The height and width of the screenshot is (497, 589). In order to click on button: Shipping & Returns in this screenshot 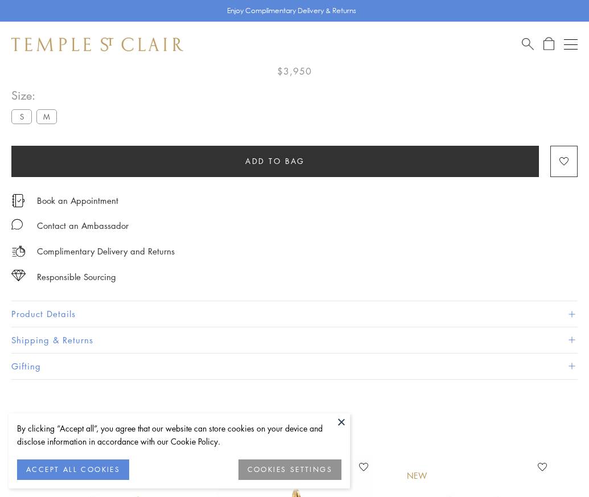, I will do `click(294, 340)`.